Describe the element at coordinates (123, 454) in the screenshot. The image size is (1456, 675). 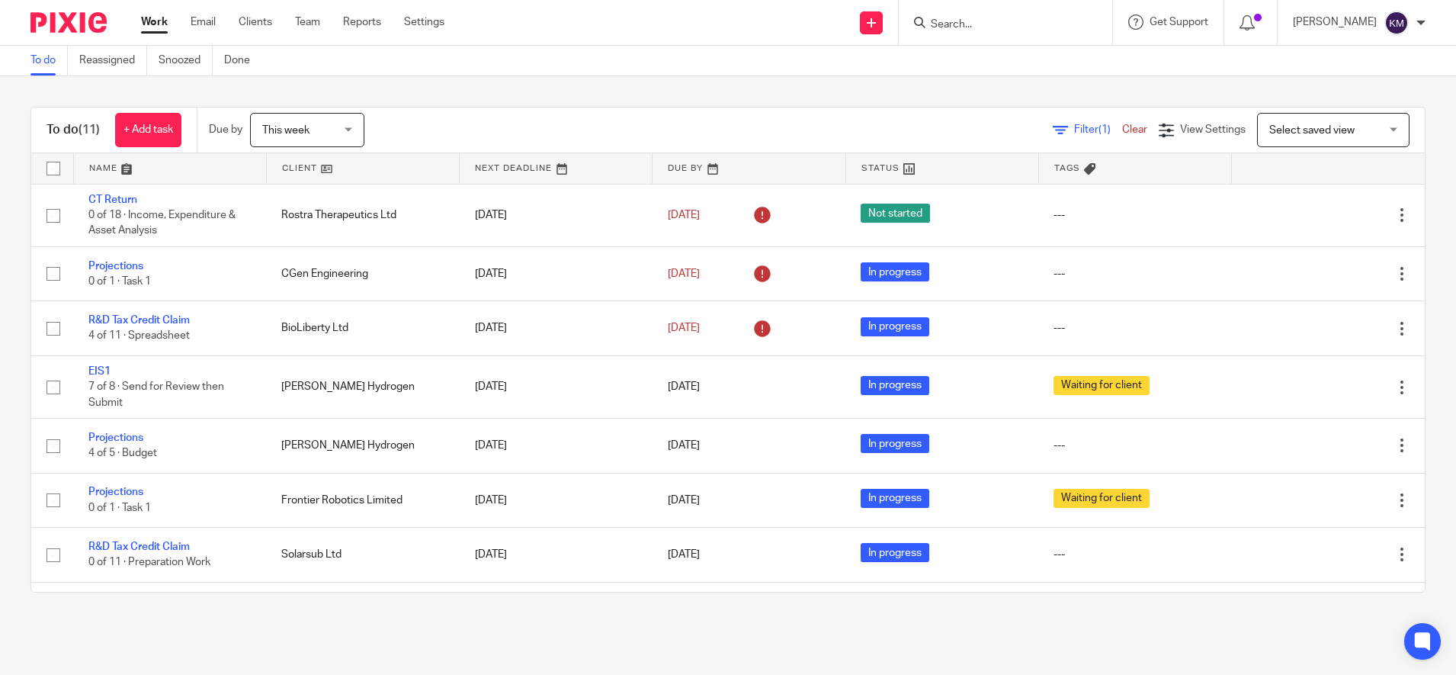
I see `span: 4 of 5 · Budget` at that location.